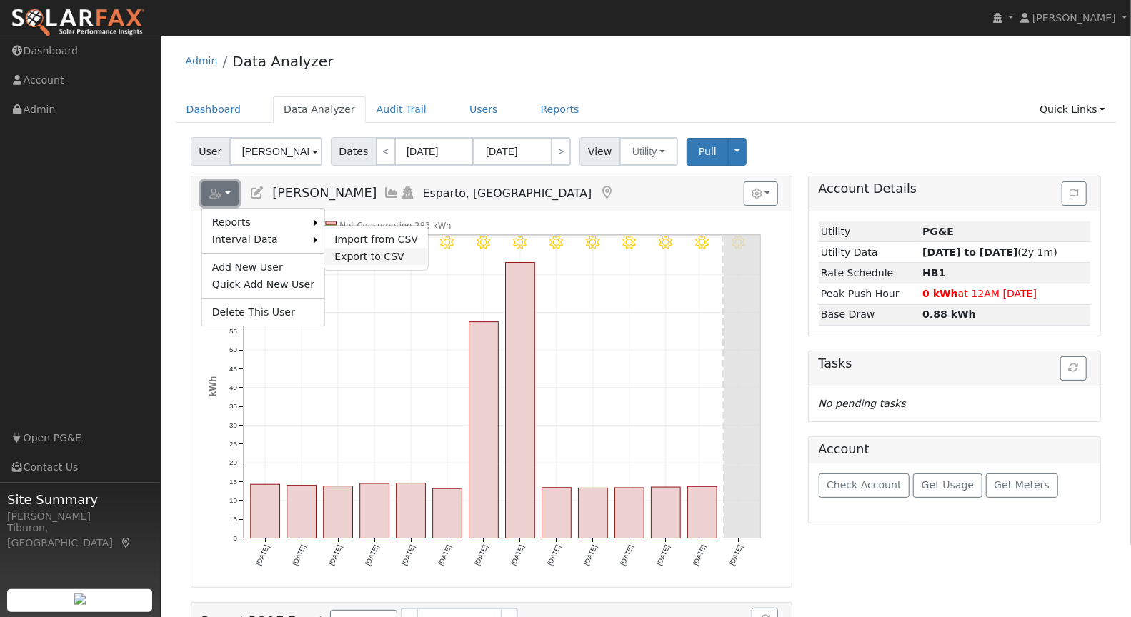 The image size is (1131, 617). What do you see at coordinates (947, 486) in the screenshot?
I see `button: Get Usage` at bounding box center [947, 486].